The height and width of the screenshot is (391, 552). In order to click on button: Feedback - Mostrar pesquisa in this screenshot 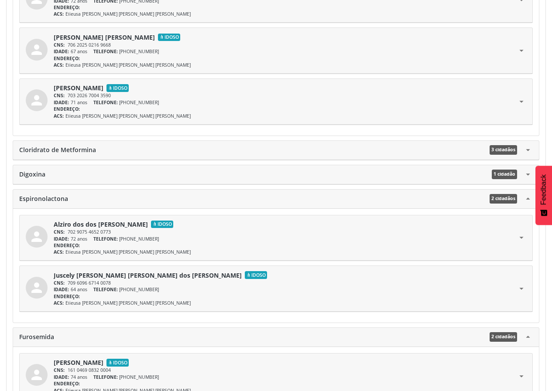, I will do `click(544, 195)`.